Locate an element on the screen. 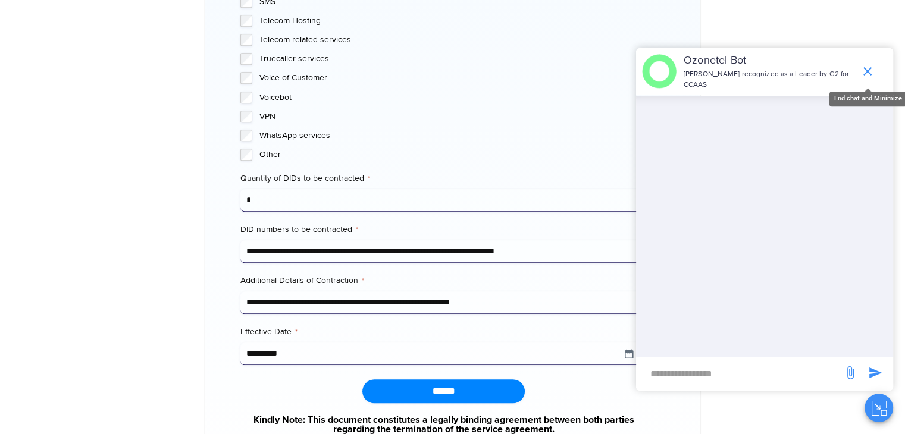  label: Truecaller services is located at coordinates (453, 59).